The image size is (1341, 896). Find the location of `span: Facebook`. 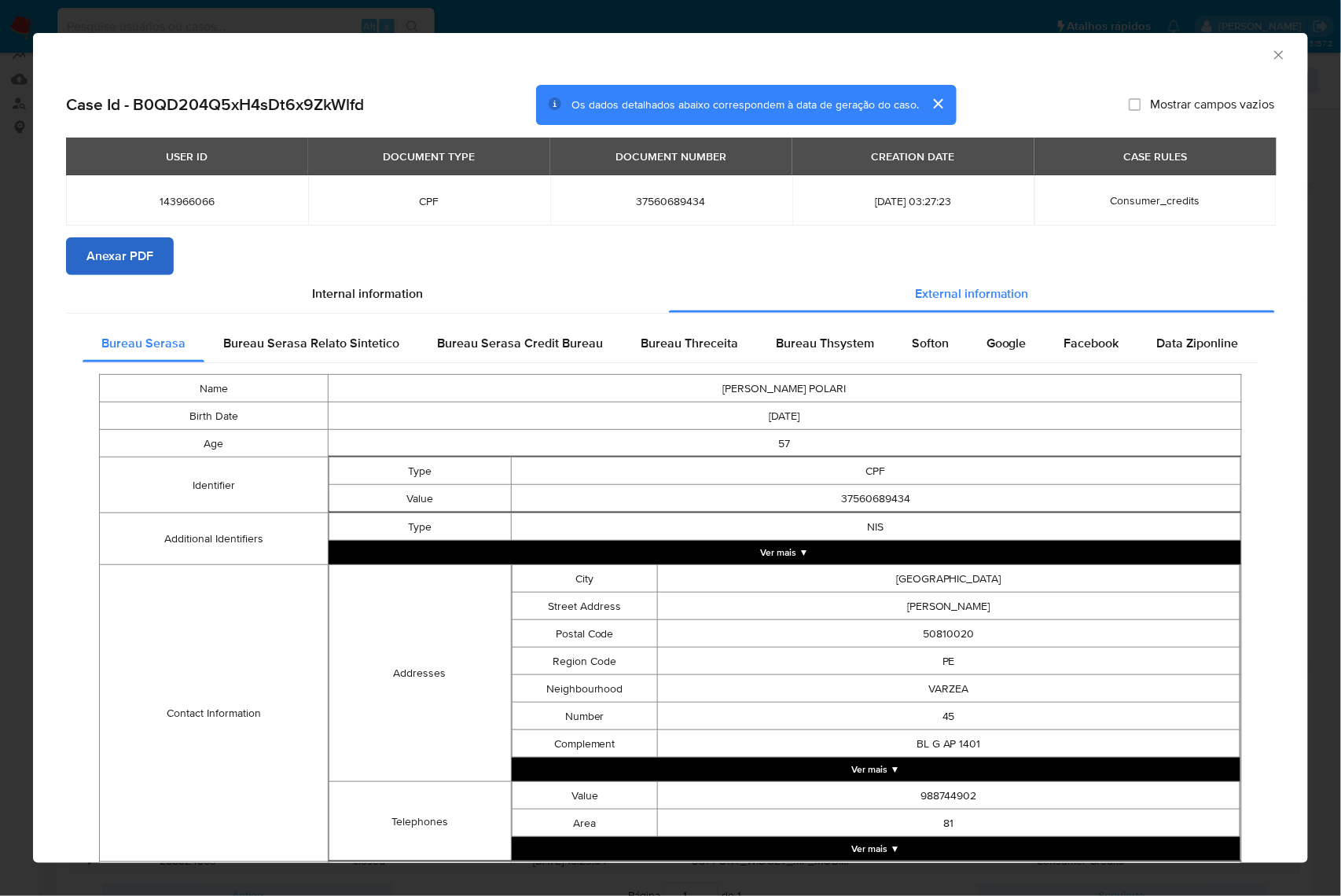

span: Facebook is located at coordinates (1092, 343).